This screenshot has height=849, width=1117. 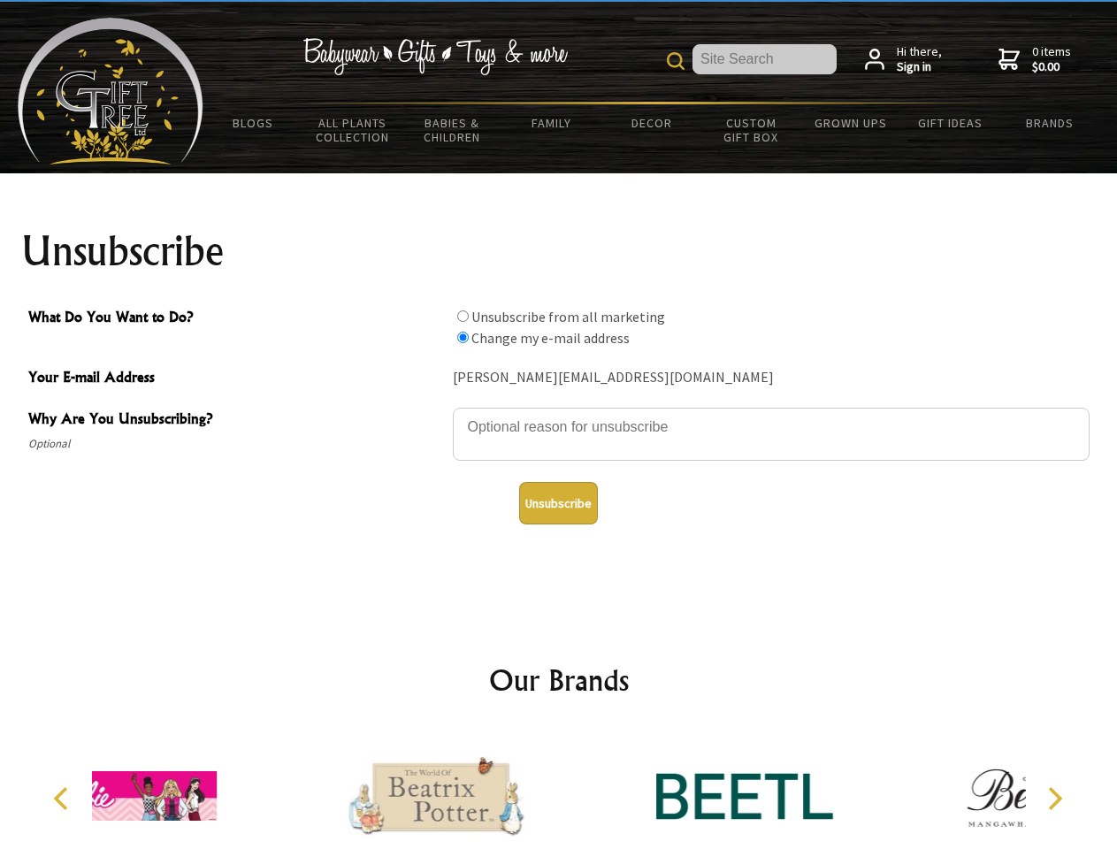 I want to click on a: Brands, so click(x=1050, y=123).